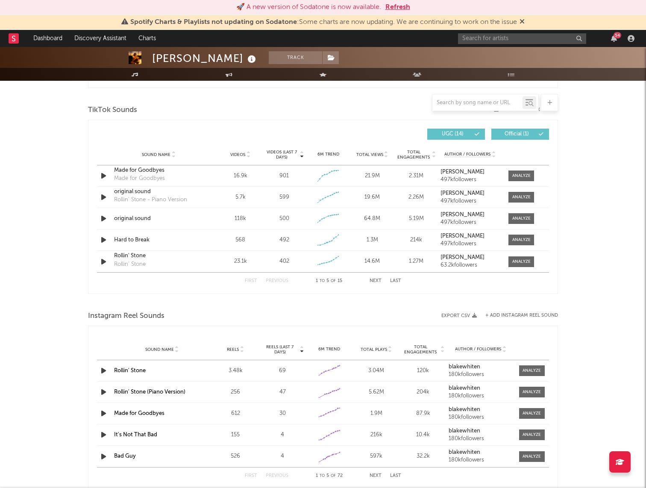 Image resolution: width=646 pixels, height=488 pixels. What do you see at coordinates (236, 371) in the screenshot?
I see `div: 3.48k` at bounding box center [236, 371].